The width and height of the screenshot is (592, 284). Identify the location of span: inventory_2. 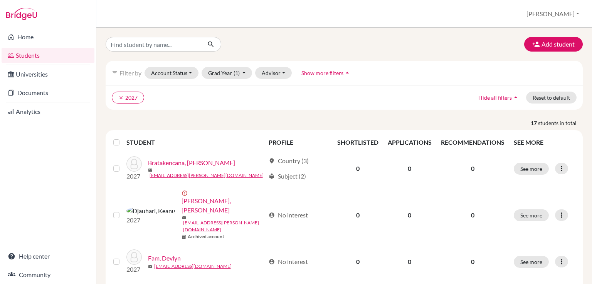
(184, 237).